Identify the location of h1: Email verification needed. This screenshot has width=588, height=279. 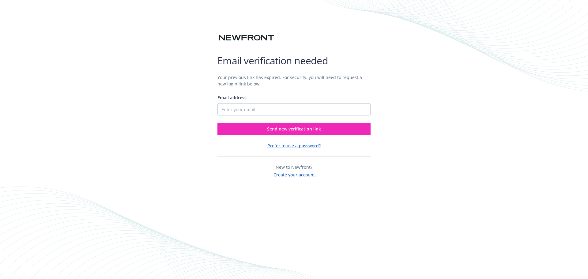
(294, 61).